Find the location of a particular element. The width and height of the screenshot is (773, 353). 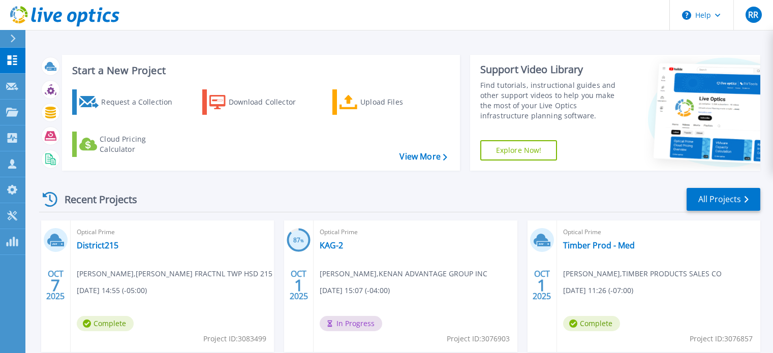

a: All Projects is located at coordinates (723, 199).